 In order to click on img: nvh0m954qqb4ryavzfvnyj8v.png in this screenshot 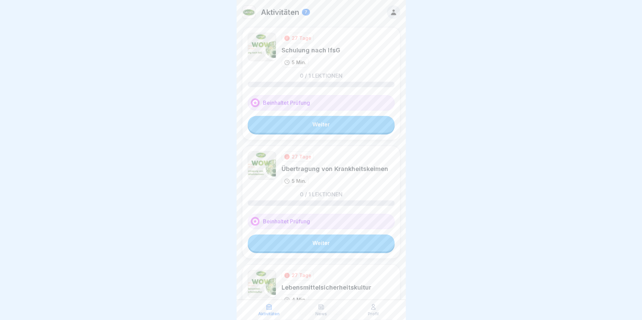, I will do `click(262, 166)`.